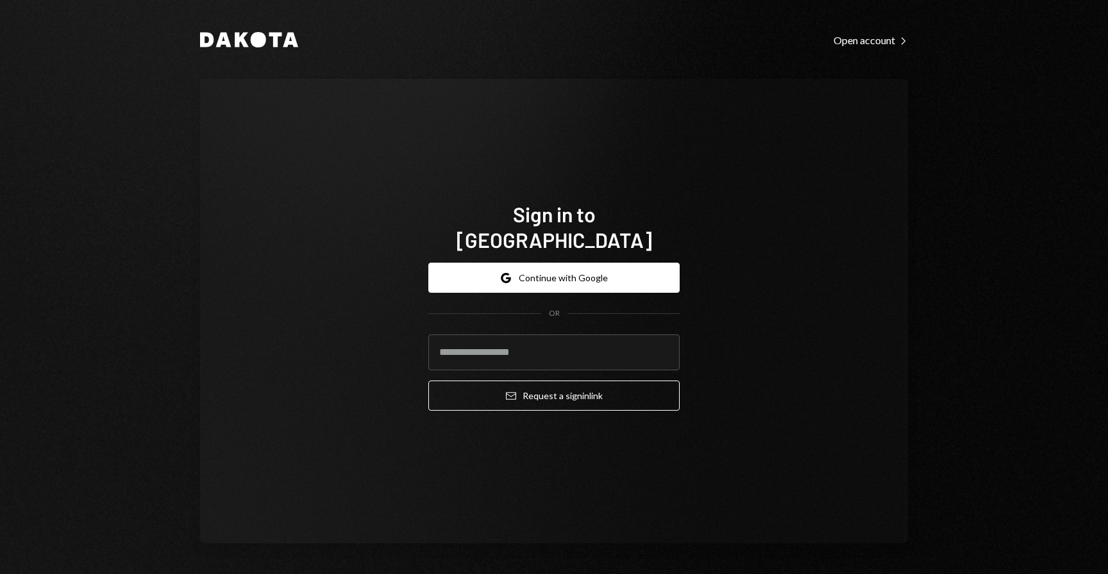 Image resolution: width=1108 pixels, height=574 pixels. Describe the element at coordinates (871, 40) in the screenshot. I see `div: Open account` at that location.